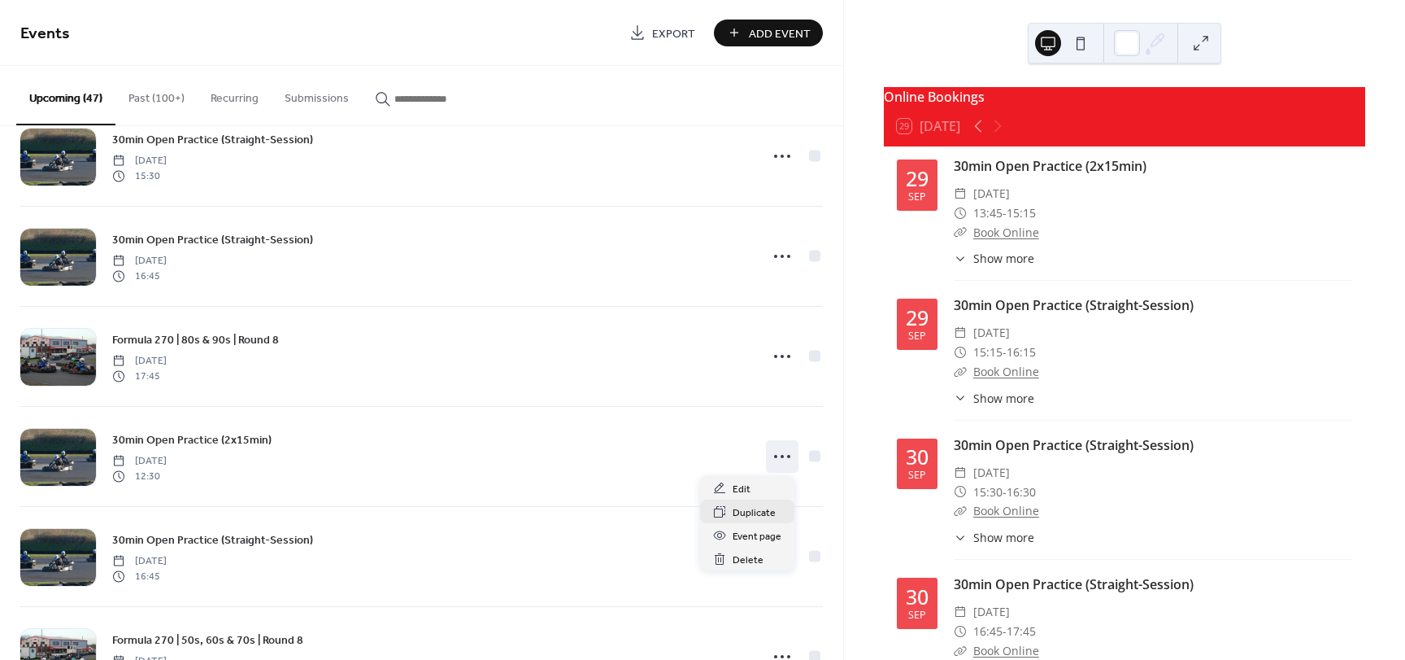 Image resolution: width=1405 pixels, height=660 pixels. What do you see at coordinates (769, 33) in the screenshot?
I see `a: Add Event` at bounding box center [769, 33].